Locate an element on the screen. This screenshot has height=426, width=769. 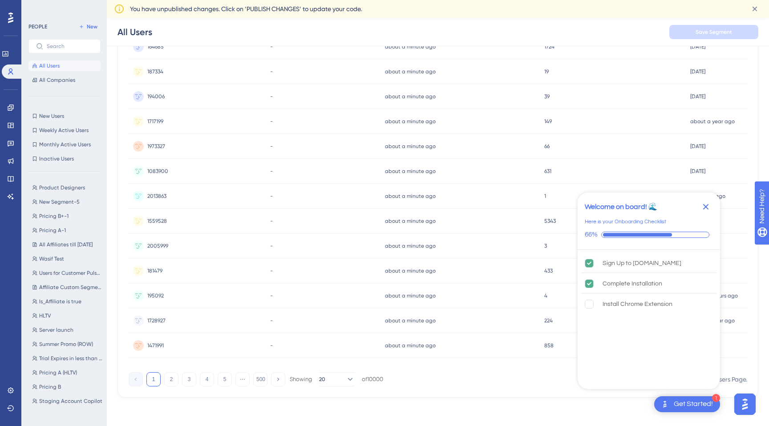
div: 1 is located at coordinates (716, 398).